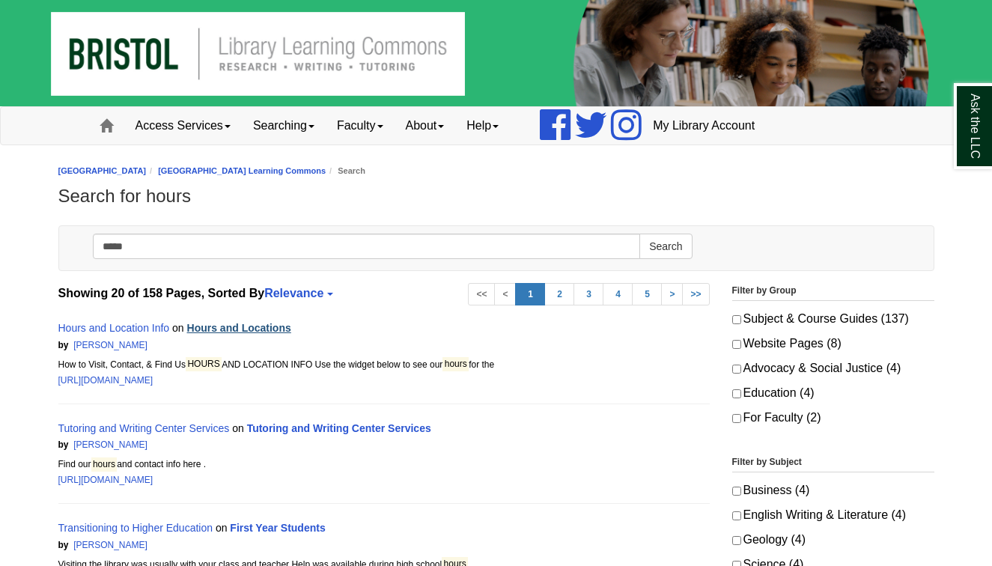 The image size is (992, 566). Describe the element at coordinates (833, 319) in the screenshot. I see `label: Subject & Course Guides (137)` at that location.